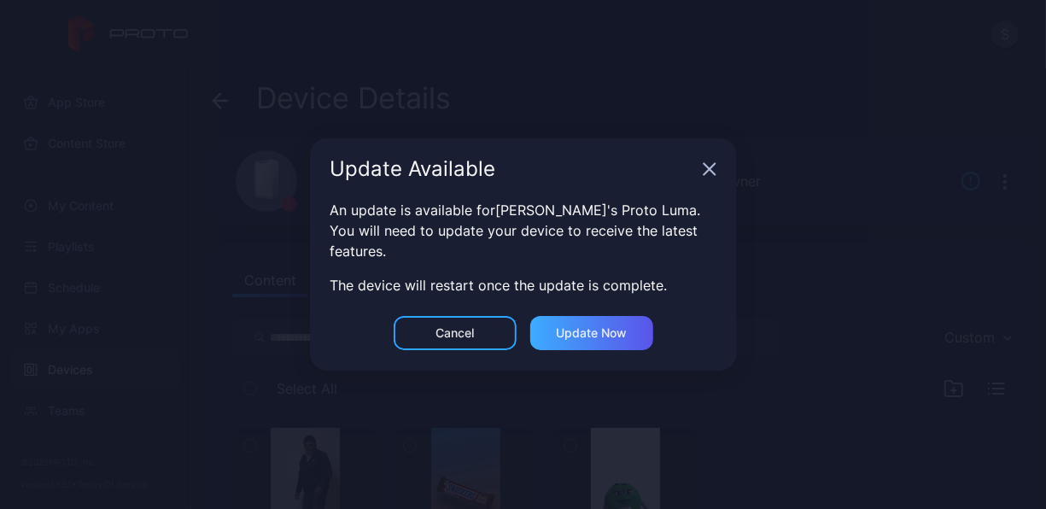 The height and width of the screenshot is (509, 1046). What do you see at coordinates (454, 333) in the screenshot?
I see `div: Cancel` at bounding box center [454, 333].